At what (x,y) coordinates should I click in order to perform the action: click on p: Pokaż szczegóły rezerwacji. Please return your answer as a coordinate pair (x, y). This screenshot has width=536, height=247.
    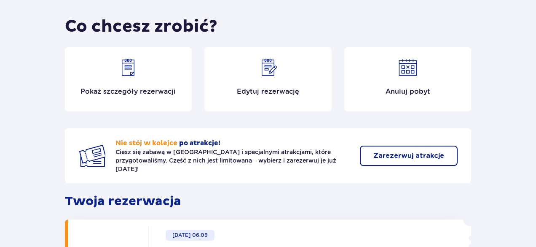
    Looking at the image, I should click on (128, 91).